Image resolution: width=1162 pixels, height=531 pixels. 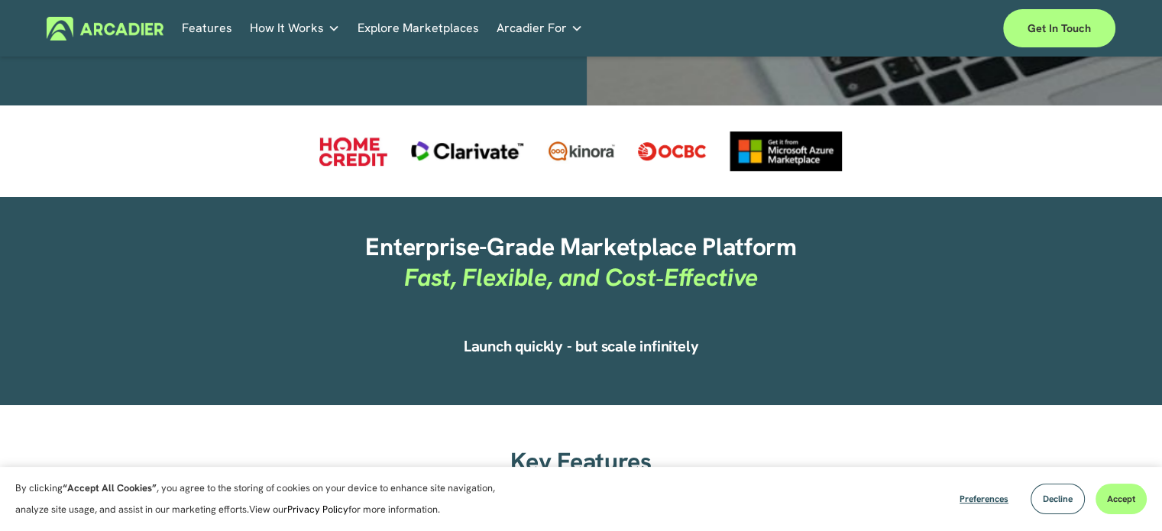 What do you see at coordinates (1057, 499) in the screenshot?
I see `button: Decline` at bounding box center [1057, 499].